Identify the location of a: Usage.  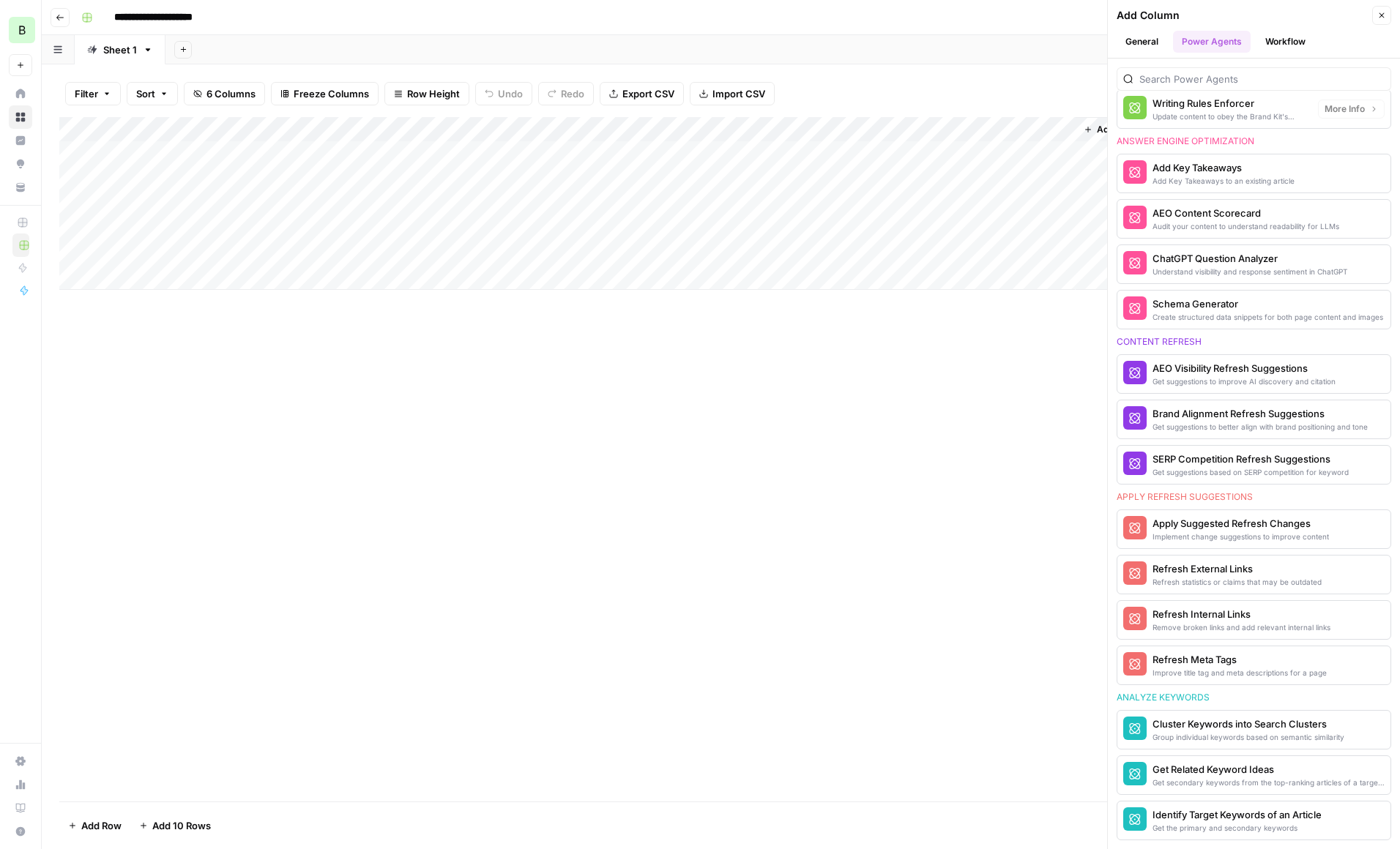
(21, 785).